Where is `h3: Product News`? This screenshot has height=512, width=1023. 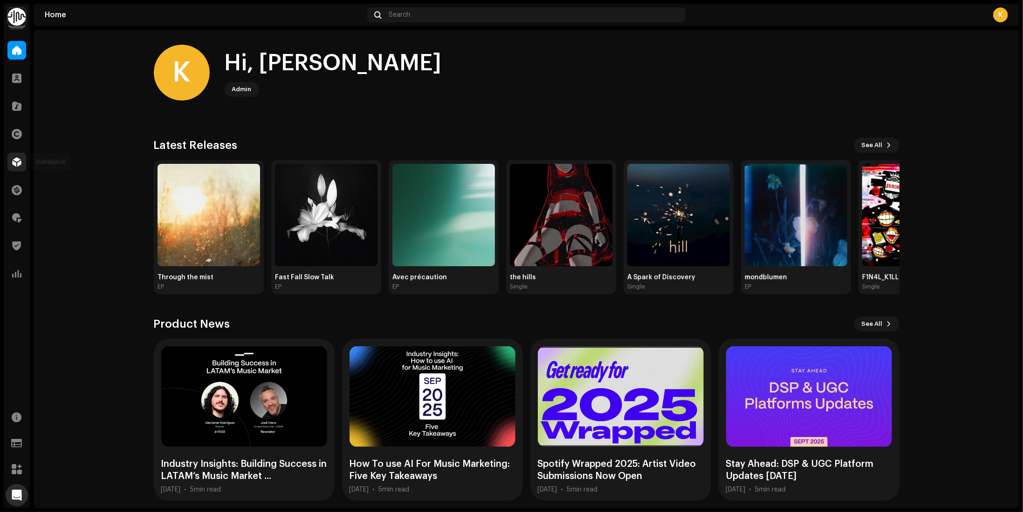 h3: Product News is located at coordinates (192, 324).